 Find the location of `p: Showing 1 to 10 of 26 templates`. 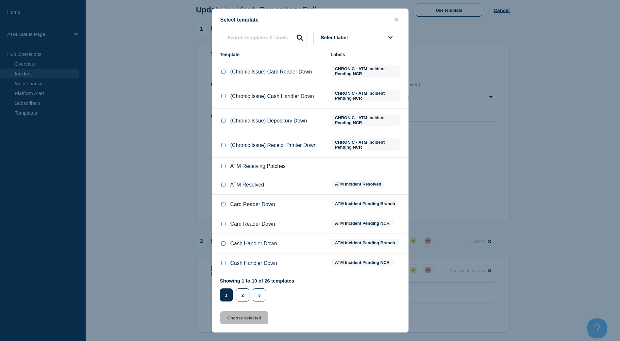

p: Showing 1 to 10 of 26 templates is located at coordinates (257, 281).